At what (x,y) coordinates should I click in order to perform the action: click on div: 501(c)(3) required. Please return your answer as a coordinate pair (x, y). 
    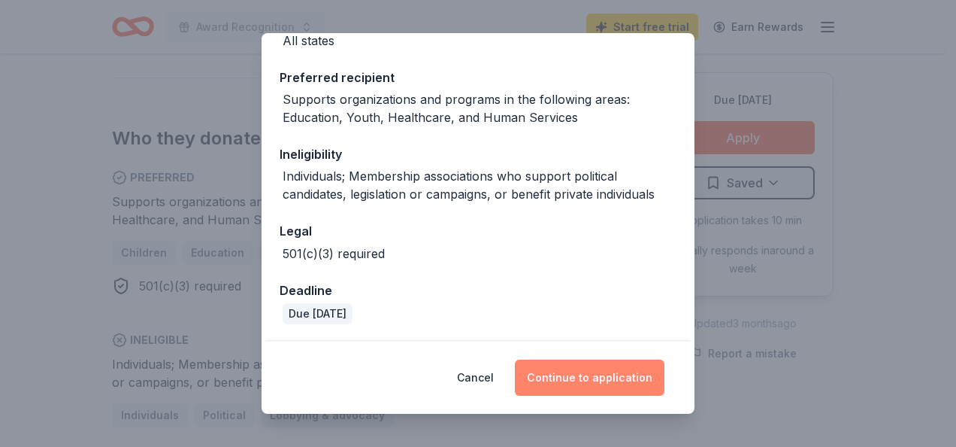
    Looking at the image, I should click on (334, 253).